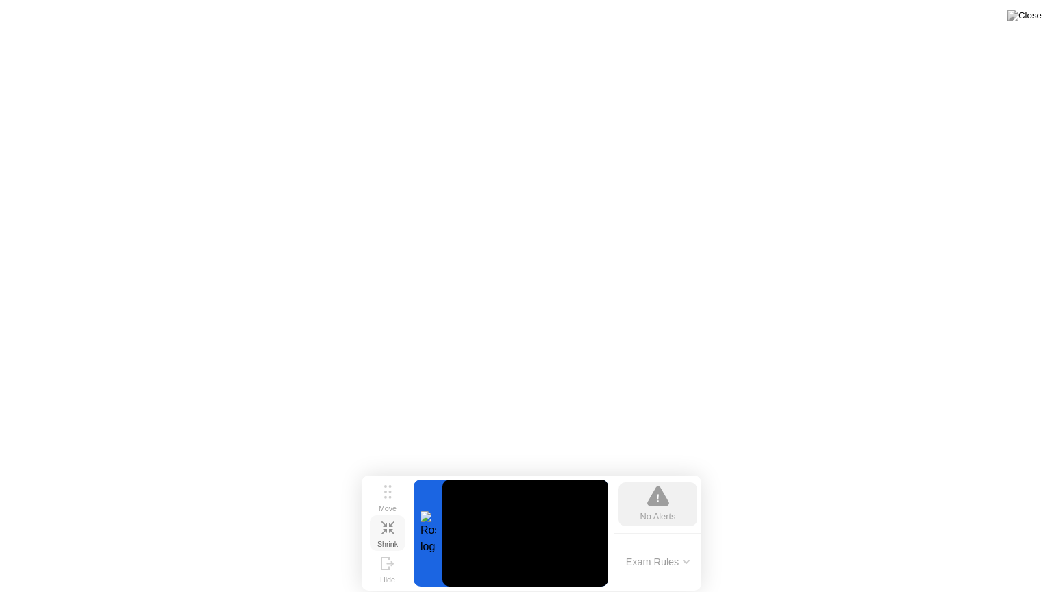 The width and height of the screenshot is (1052, 592). What do you see at coordinates (658, 516) in the screenshot?
I see `div: No Alerts` at bounding box center [658, 516].